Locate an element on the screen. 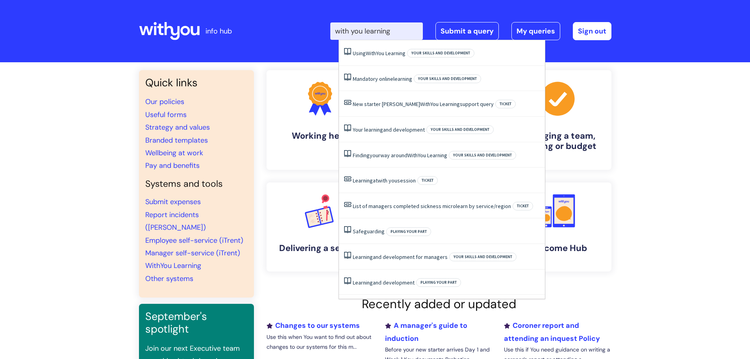 This screenshot has height=359, width=750. h4: Welcome Hub is located at coordinates (558, 248).